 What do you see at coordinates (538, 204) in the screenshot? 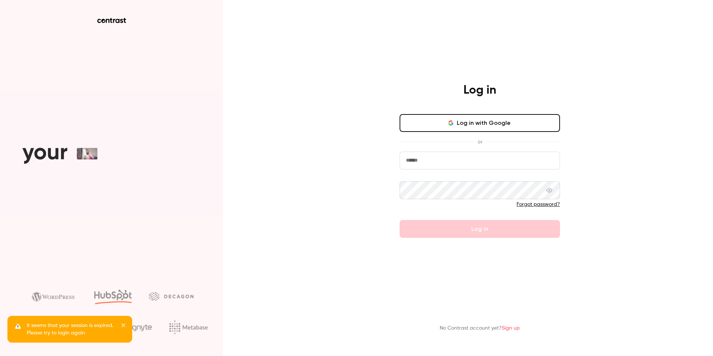
I see `a: Forgot password?` at bounding box center [538, 204].